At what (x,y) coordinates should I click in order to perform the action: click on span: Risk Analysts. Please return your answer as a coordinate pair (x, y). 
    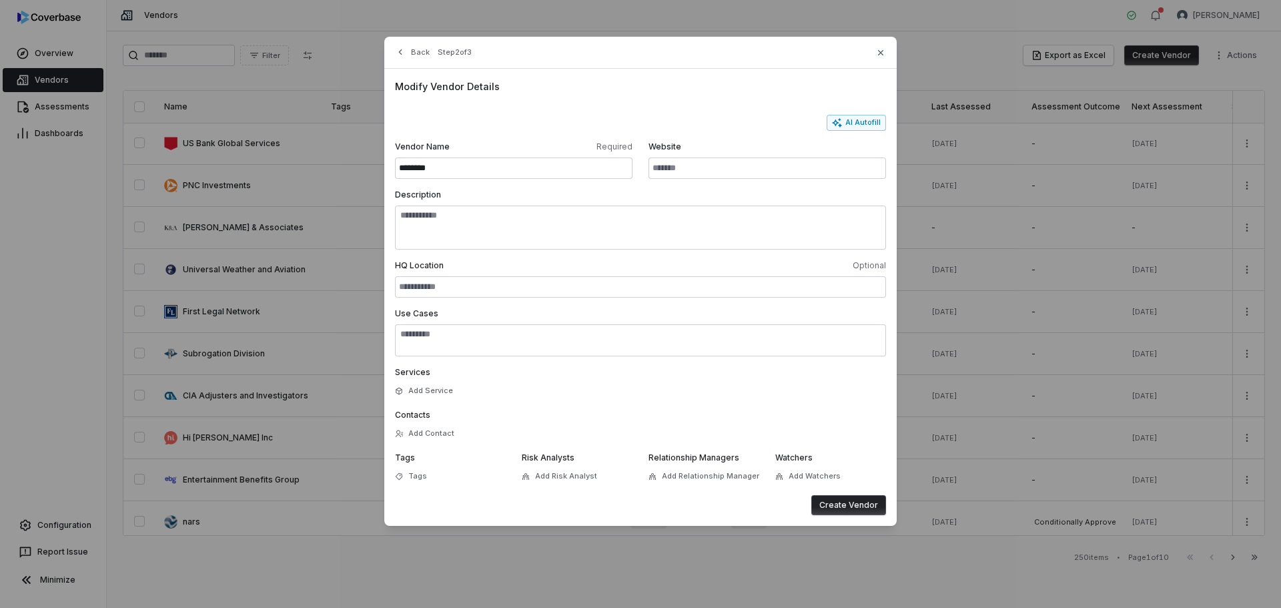
    Looking at the image, I should click on (548, 457).